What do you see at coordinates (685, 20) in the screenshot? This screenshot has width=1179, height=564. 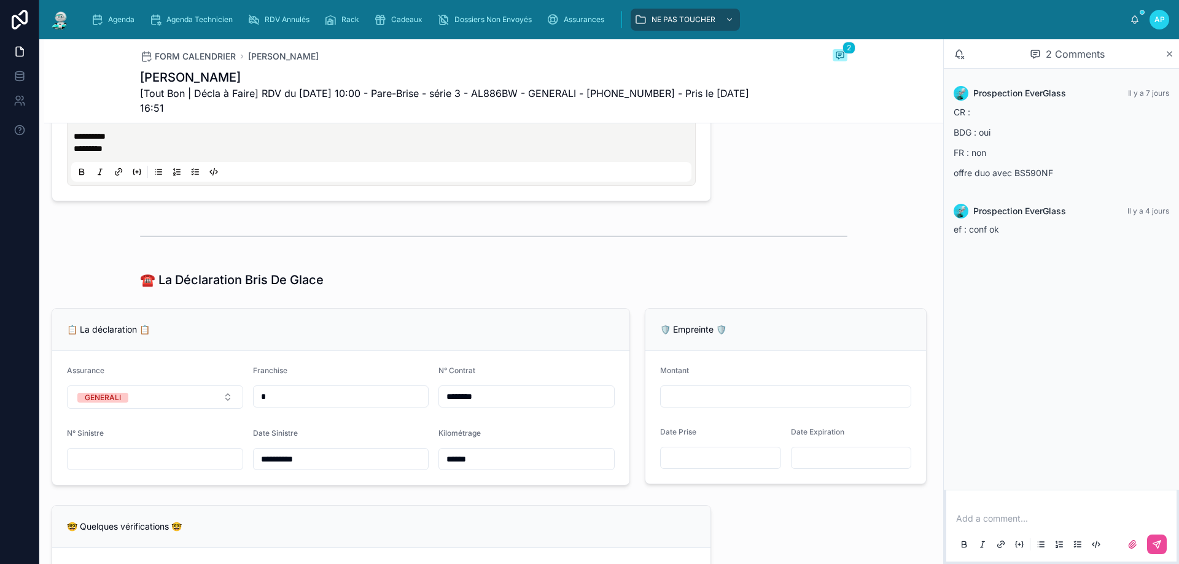 I see `a: NE PAS TOUCHER` at bounding box center [685, 20].